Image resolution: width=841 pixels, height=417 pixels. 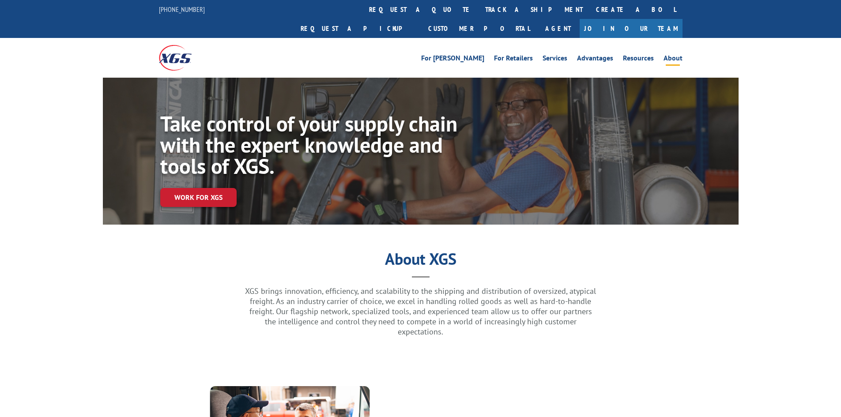 I want to click on a: About, so click(x=673, y=60).